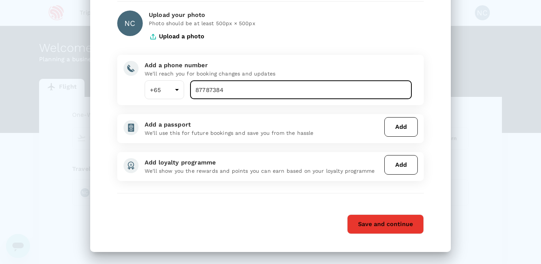 The image size is (541, 264). Describe the element at coordinates (164, 90) in the screenshot. I see `div: +65` at that location.